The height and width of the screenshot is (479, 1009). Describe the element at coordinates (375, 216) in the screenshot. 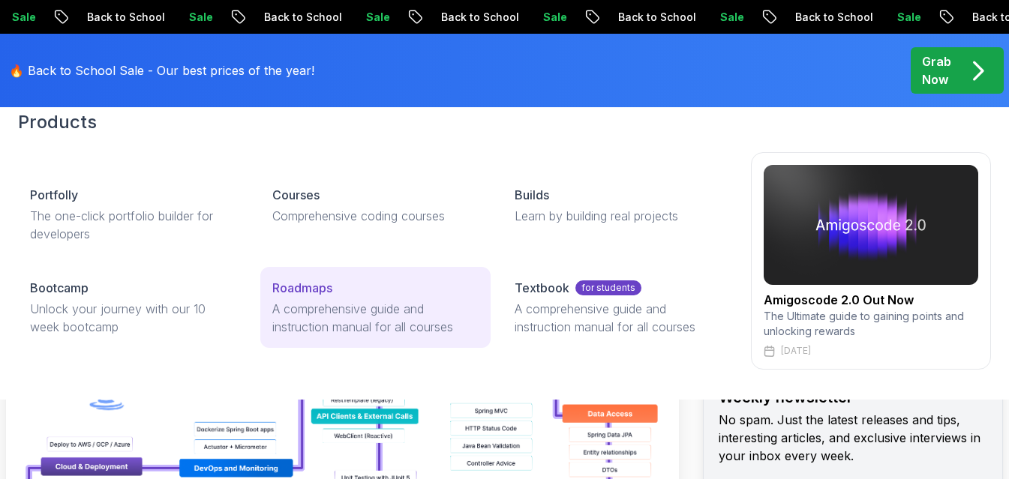

I see `p: Comprehensive coding courses` at that location.